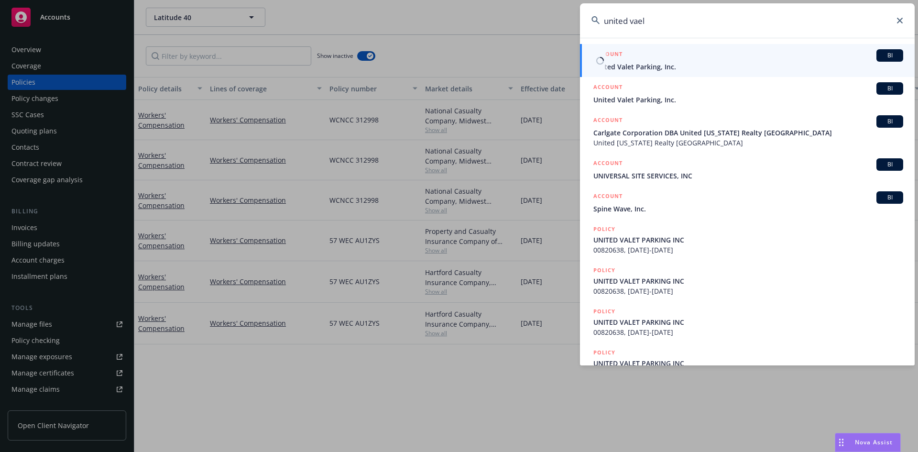  I want to click on span: Nova Assist, so click(874, 442).